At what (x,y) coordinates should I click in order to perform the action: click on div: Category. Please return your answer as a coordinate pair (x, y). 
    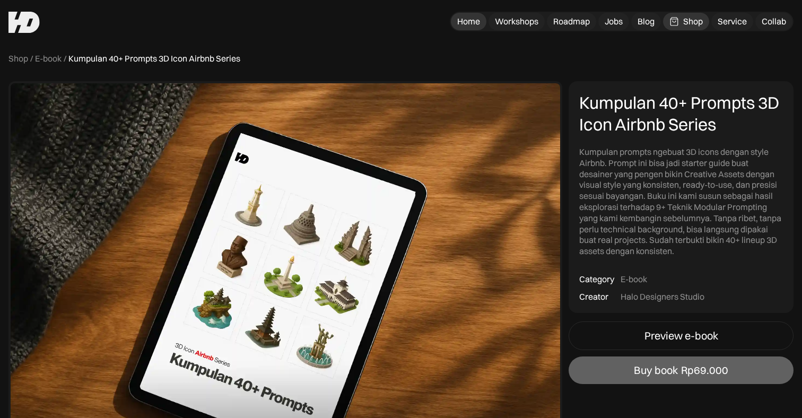
    Looking at the image, I should click on (597, 279).